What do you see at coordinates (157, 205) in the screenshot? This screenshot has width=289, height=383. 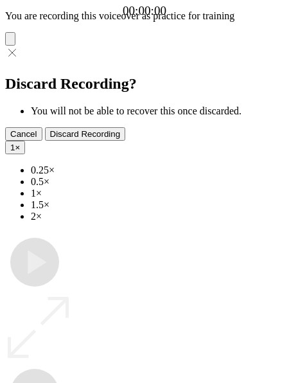 I see `li: 1.5×` at bounding box center [157, 205].